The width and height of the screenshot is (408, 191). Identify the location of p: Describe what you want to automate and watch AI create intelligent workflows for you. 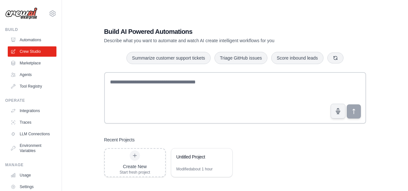
(213, 41).